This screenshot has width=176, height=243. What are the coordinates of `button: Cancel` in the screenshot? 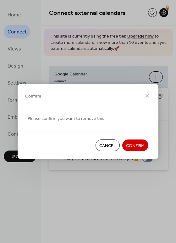 It's located at (108, 145).